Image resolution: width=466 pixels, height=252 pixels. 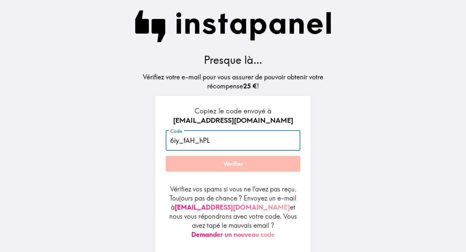 I want to click on p: Vérifiez vos spams si vous ne l'avez pas reçu. Toujours pas de chance ? Envoyez un e-mail à et no..., so click(x=233, y=212).